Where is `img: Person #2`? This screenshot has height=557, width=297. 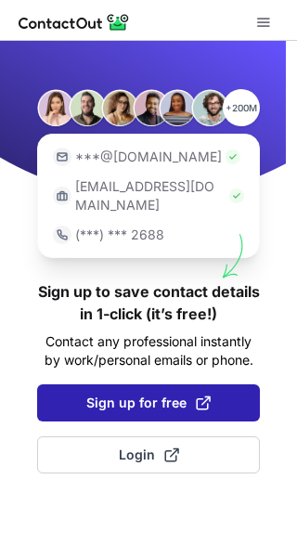
img: Person #2 is located at coordinates (87, 108).